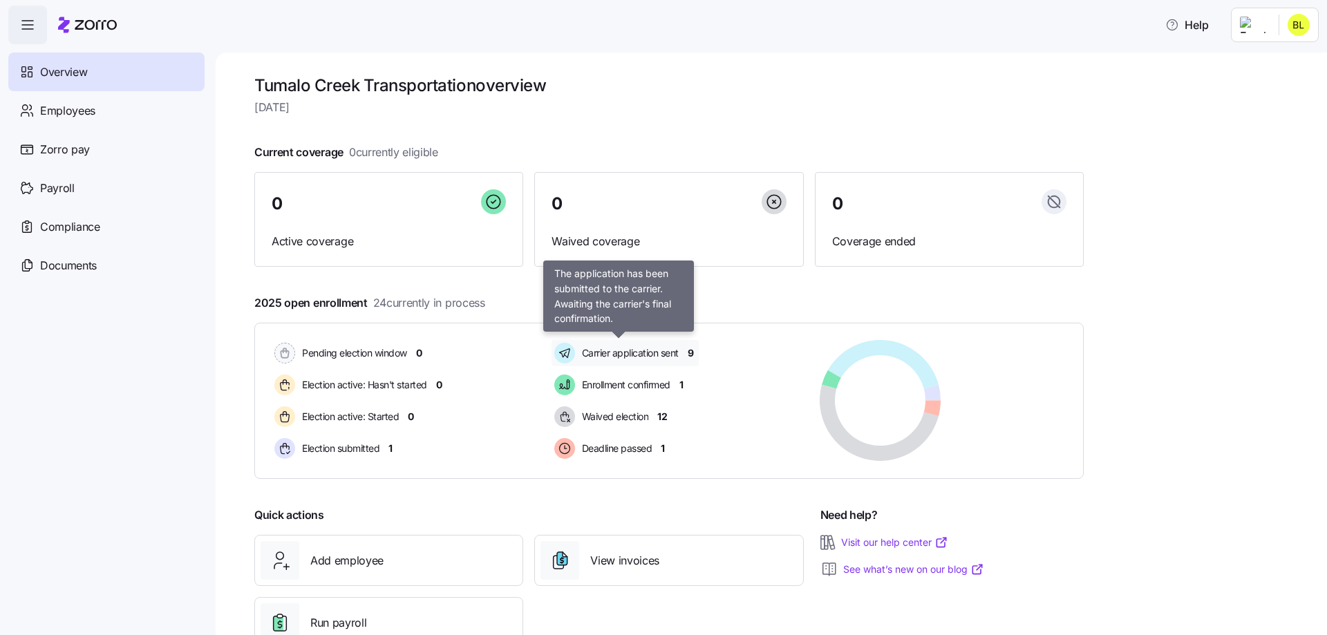 The image size is (1327, 635). I want to click on span: Active coverage, so click(389, 241).